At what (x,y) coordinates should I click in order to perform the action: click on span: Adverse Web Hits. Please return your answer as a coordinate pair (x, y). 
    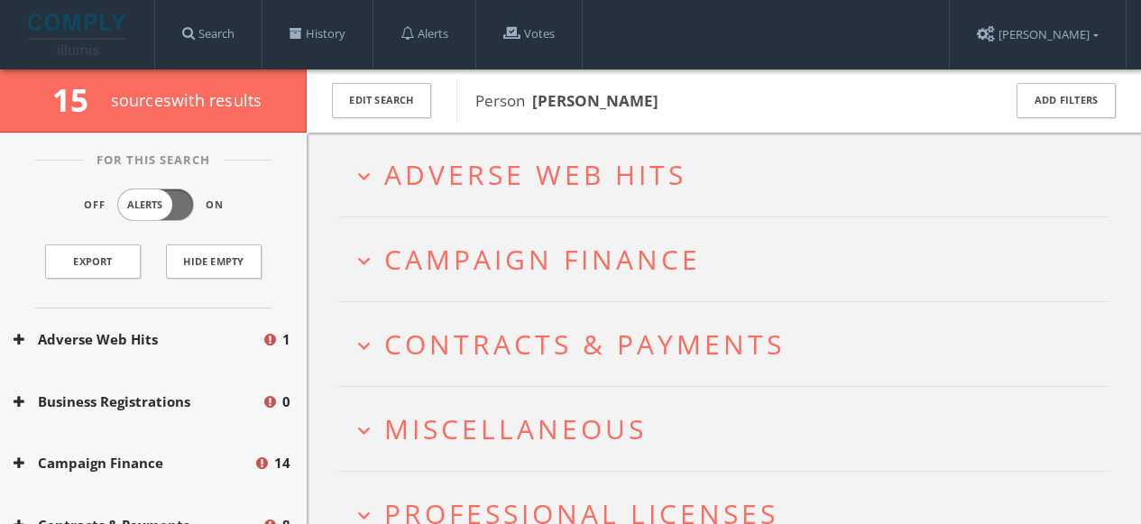
    Looking at the image, I should click on (535, 174).